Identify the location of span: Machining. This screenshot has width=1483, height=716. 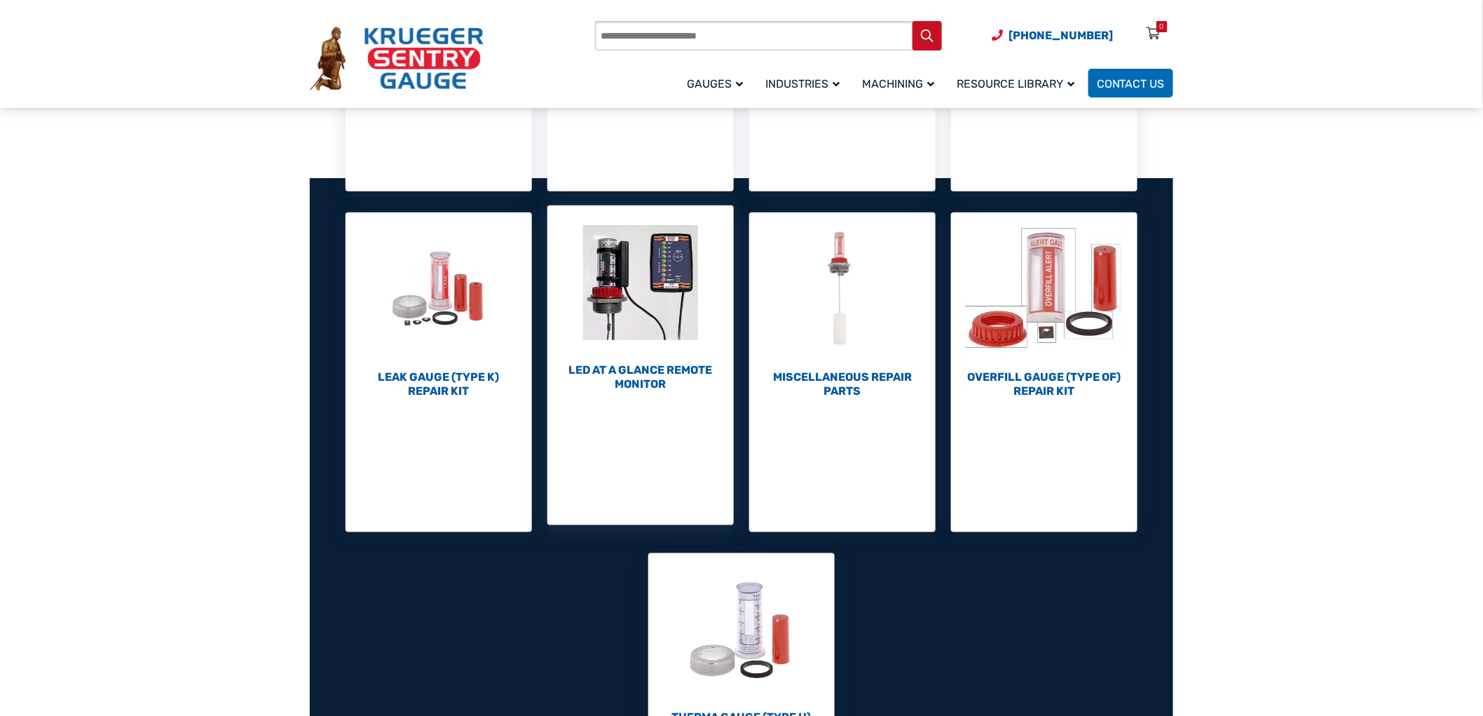
(898, 83).